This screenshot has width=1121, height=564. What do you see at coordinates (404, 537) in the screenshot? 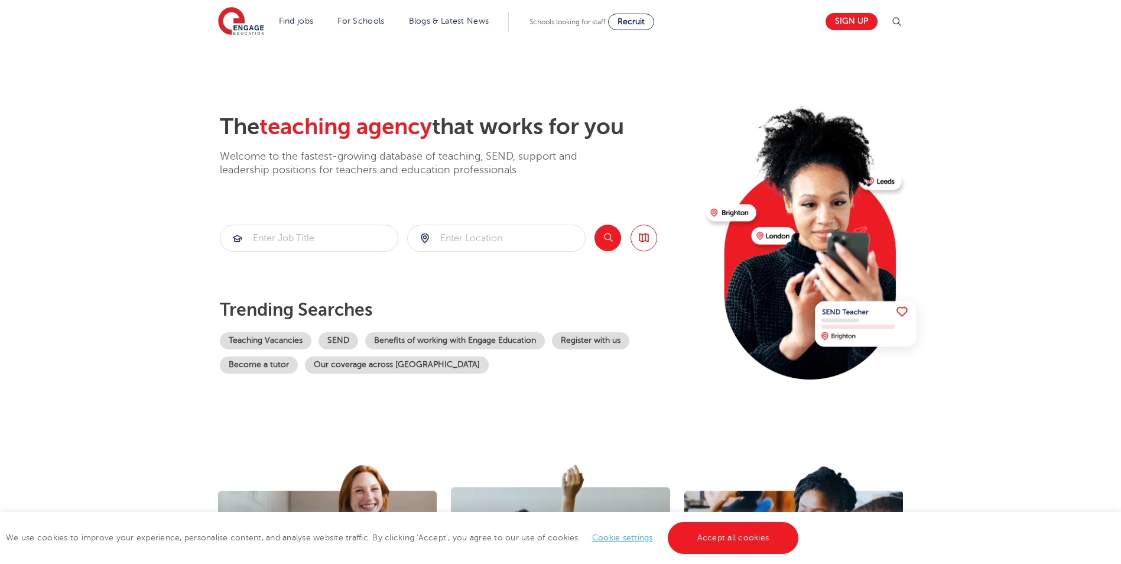
I see `span: We use cookies to improve your experience, personalise content, and analyse website traffic. By c...` at bounding box center [404, 537].